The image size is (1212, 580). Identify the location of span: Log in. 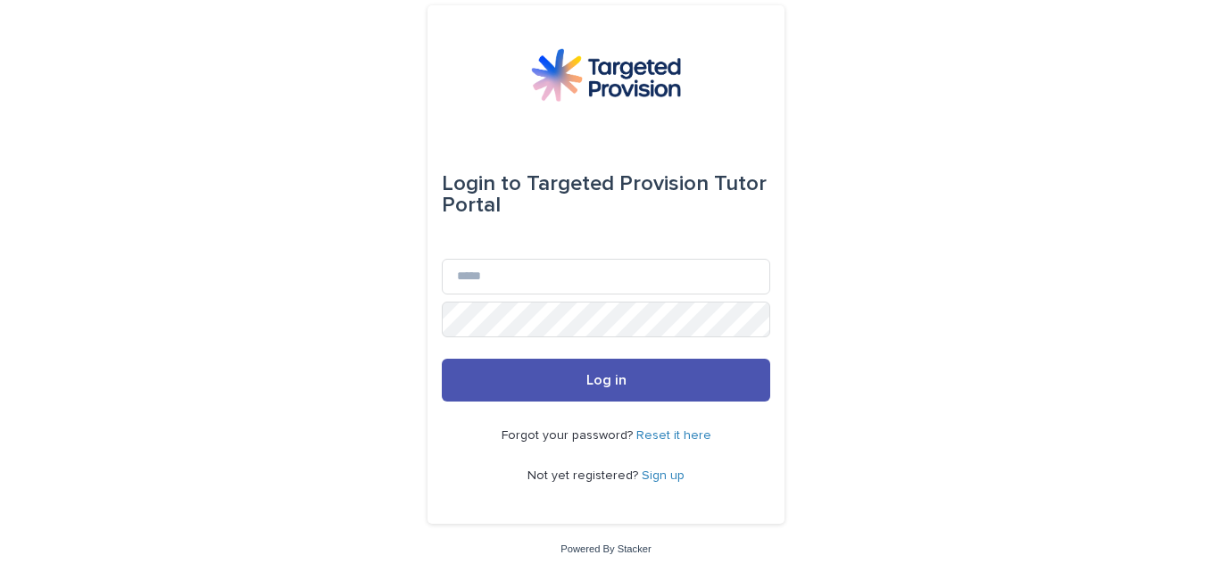
(606, 380).